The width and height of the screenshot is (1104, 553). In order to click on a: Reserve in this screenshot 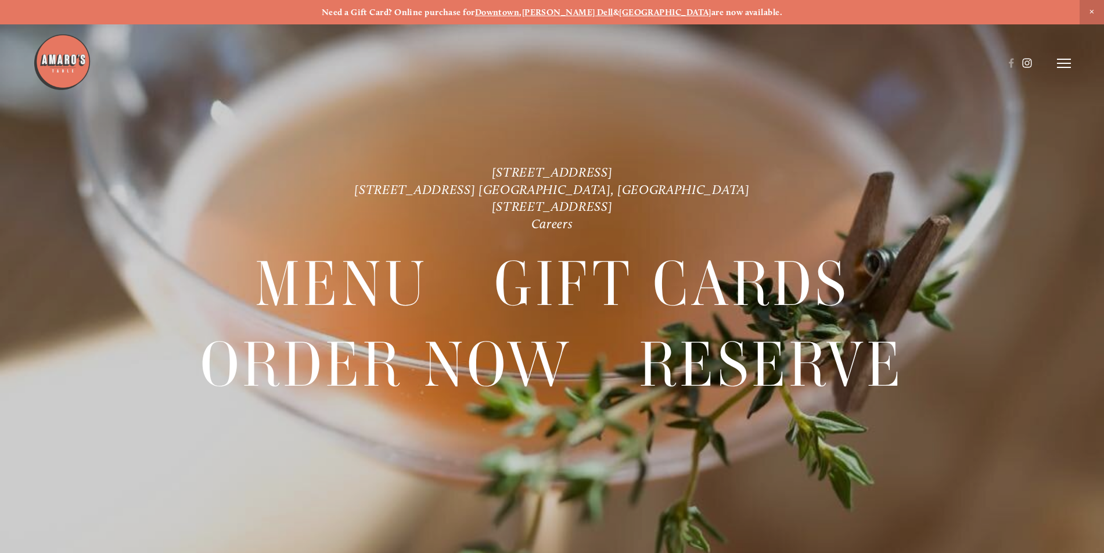, I will do `click(771, 364)`.